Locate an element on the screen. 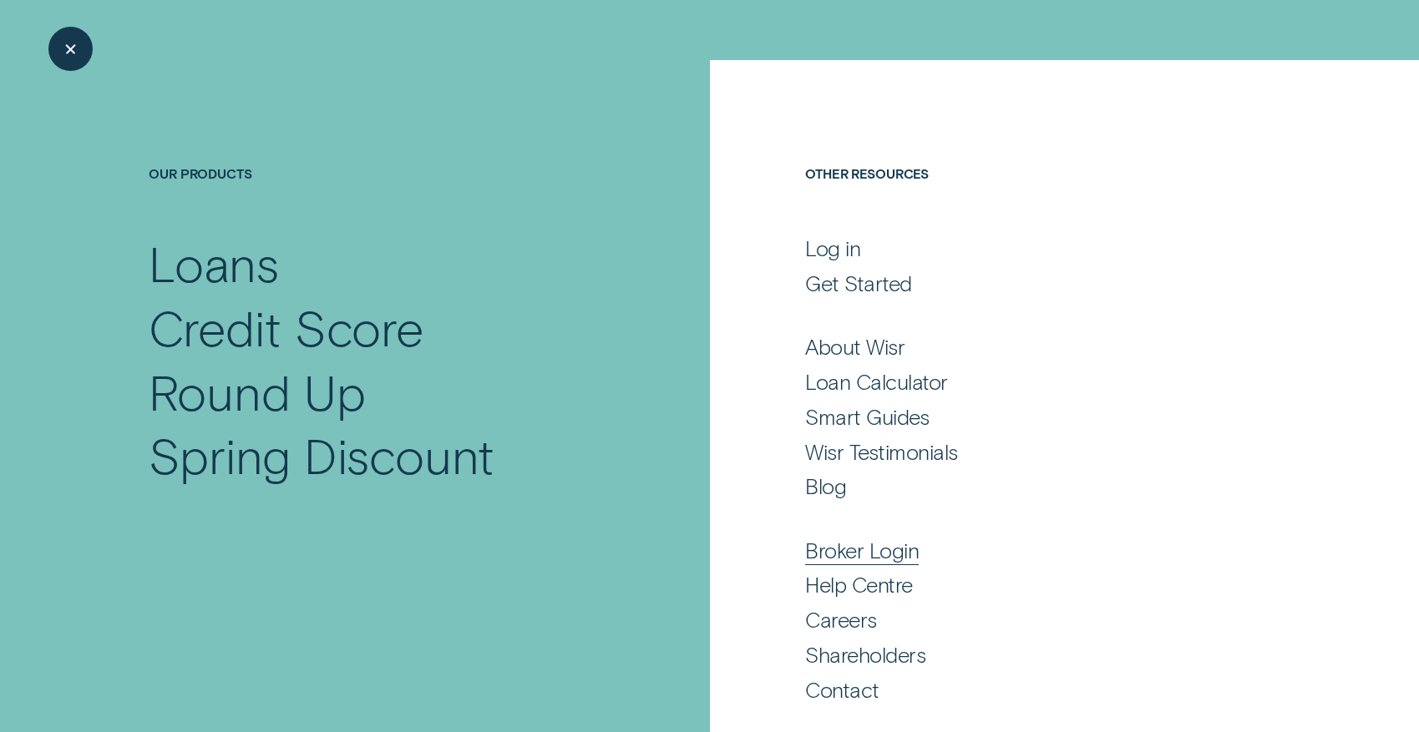 The image size is (1419, 732). a: About Wisr is located at coordinates (1036, 347).